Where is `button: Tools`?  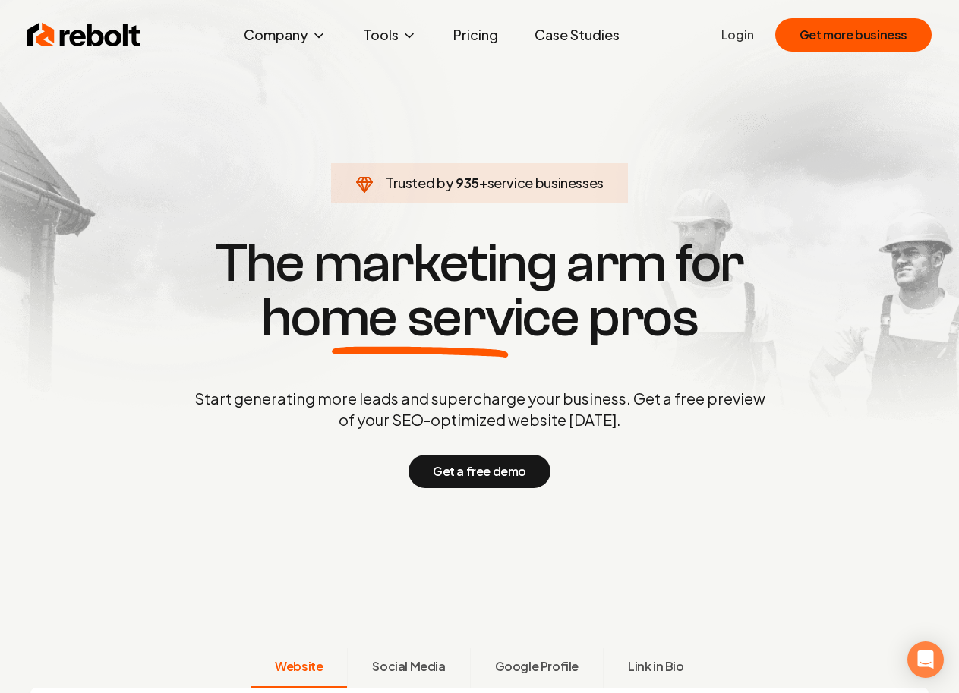
button: Tools is located at coordinates (390, 35).